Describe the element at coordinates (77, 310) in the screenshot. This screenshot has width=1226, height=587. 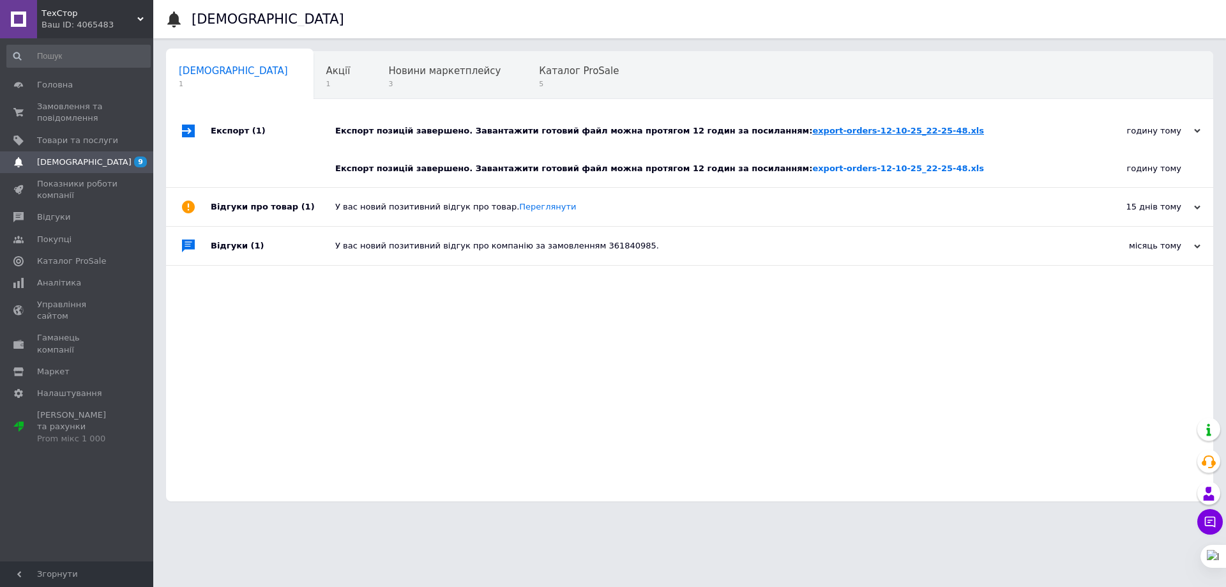
I see `span: Управління сайтом` at that location.